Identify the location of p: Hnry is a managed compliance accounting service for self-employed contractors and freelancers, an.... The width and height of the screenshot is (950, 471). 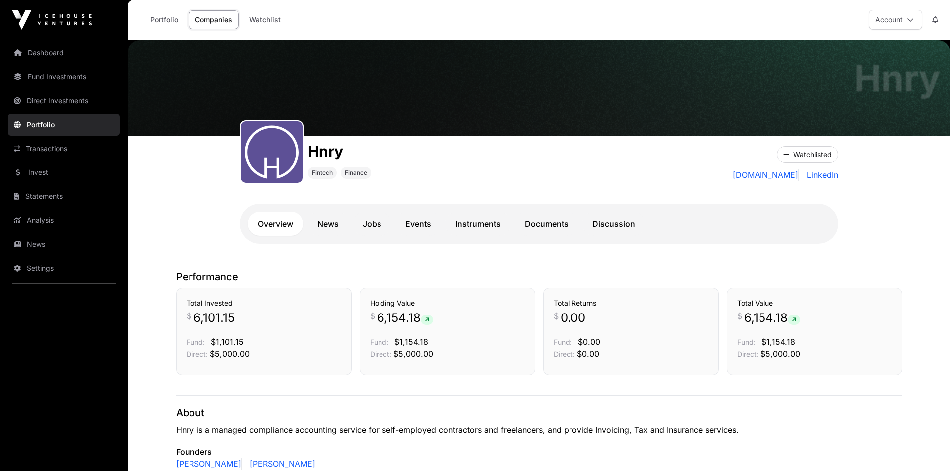
(539, 430).